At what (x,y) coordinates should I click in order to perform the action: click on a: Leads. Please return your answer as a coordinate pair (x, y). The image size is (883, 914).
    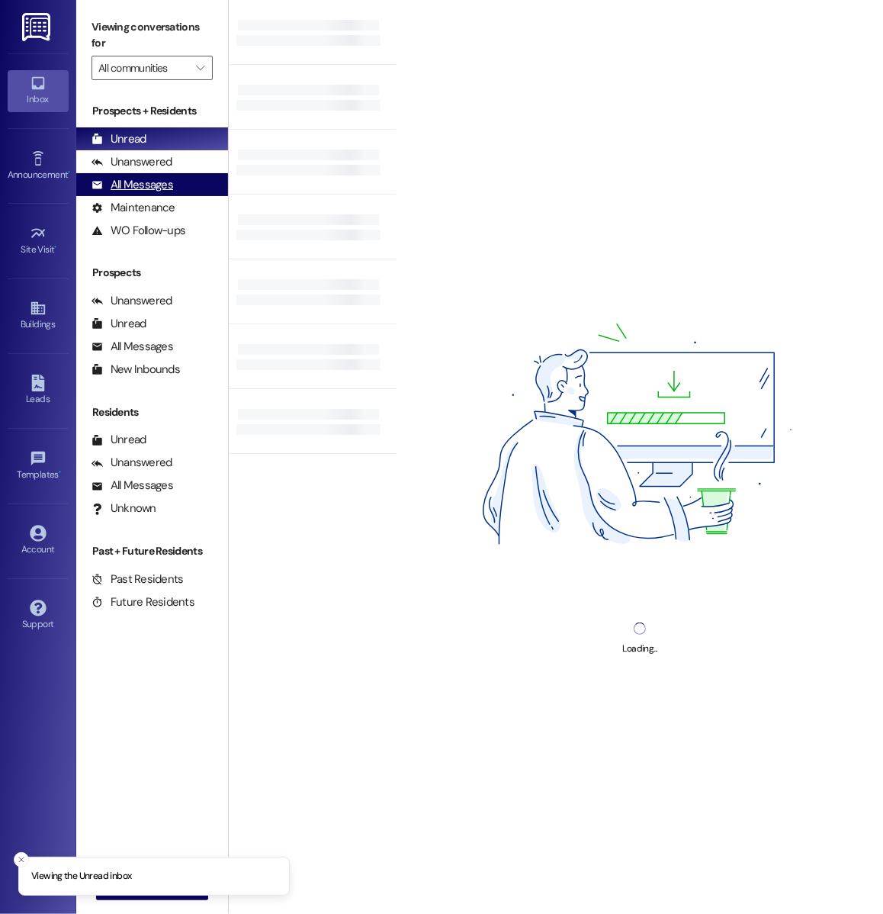
    Looking at the image, I should click on (38, 391).